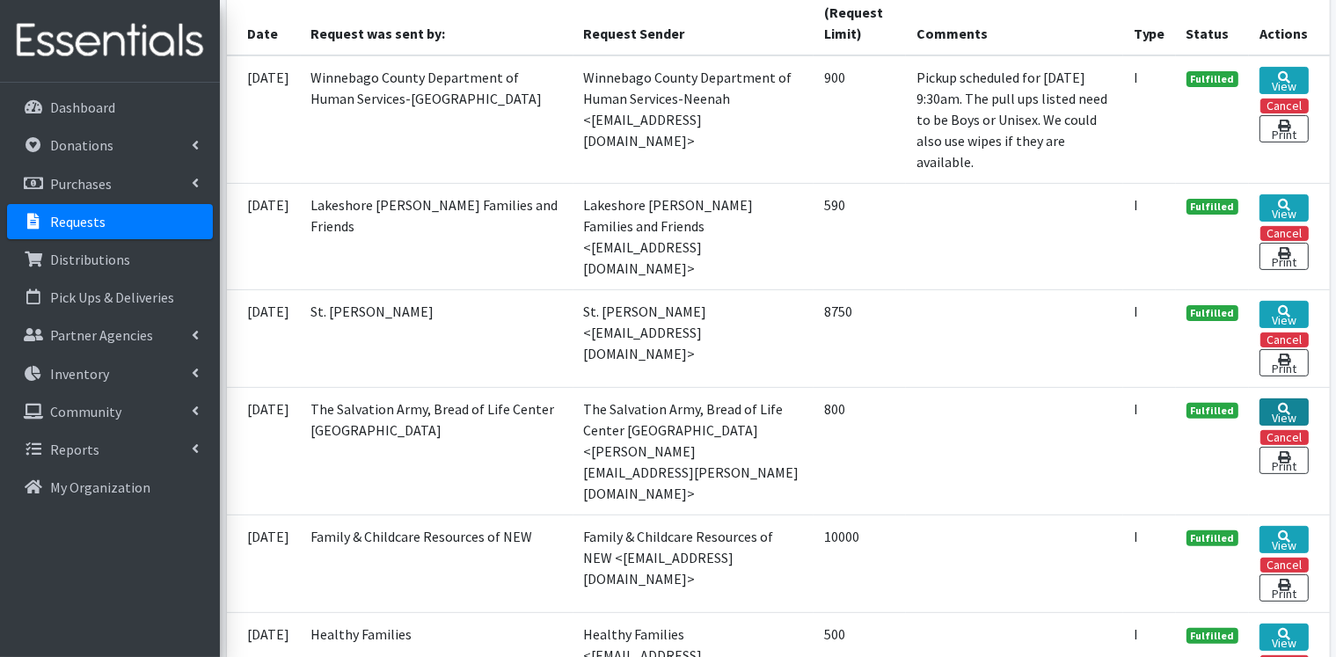  I want to click on img: HumanEssentials, so click(110, 40).